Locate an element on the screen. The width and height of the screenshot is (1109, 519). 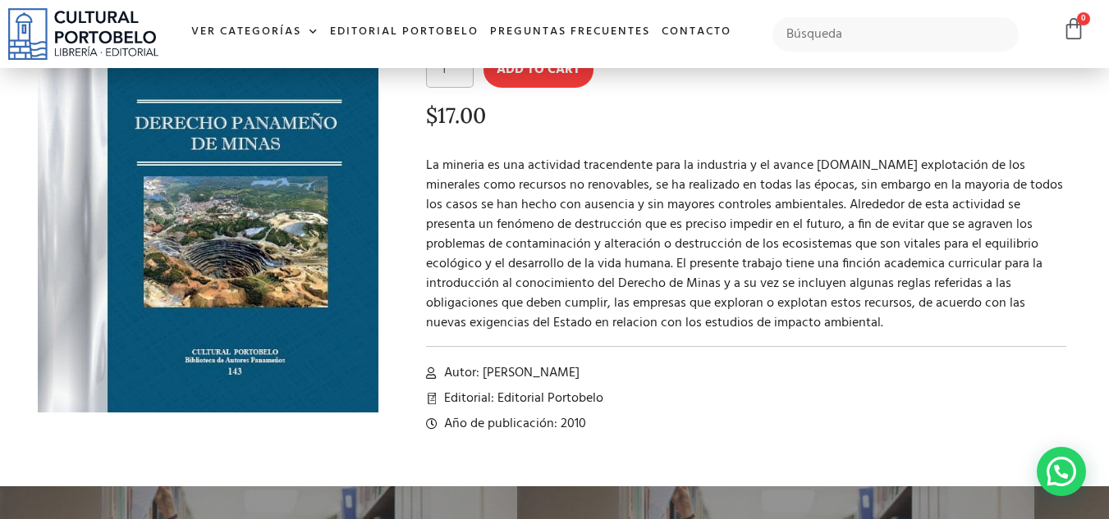
span: Editorial: Editorial Portobelo is located at coordinates (521, 399).